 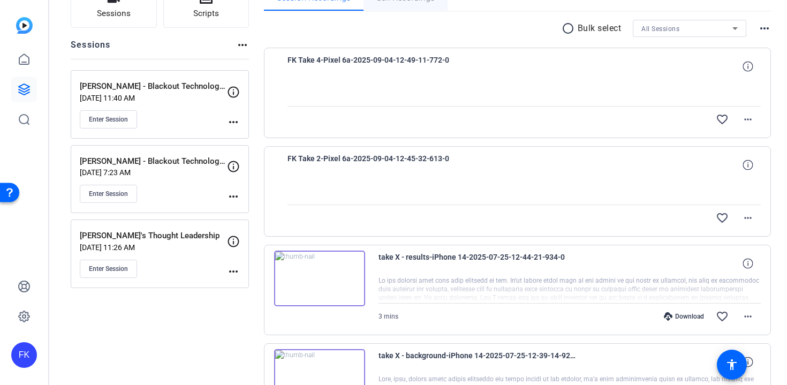 What do you see at coordinates (388, 316) in the screenshot?
I see `span: 3 mins` at bounding box center [388, 316].